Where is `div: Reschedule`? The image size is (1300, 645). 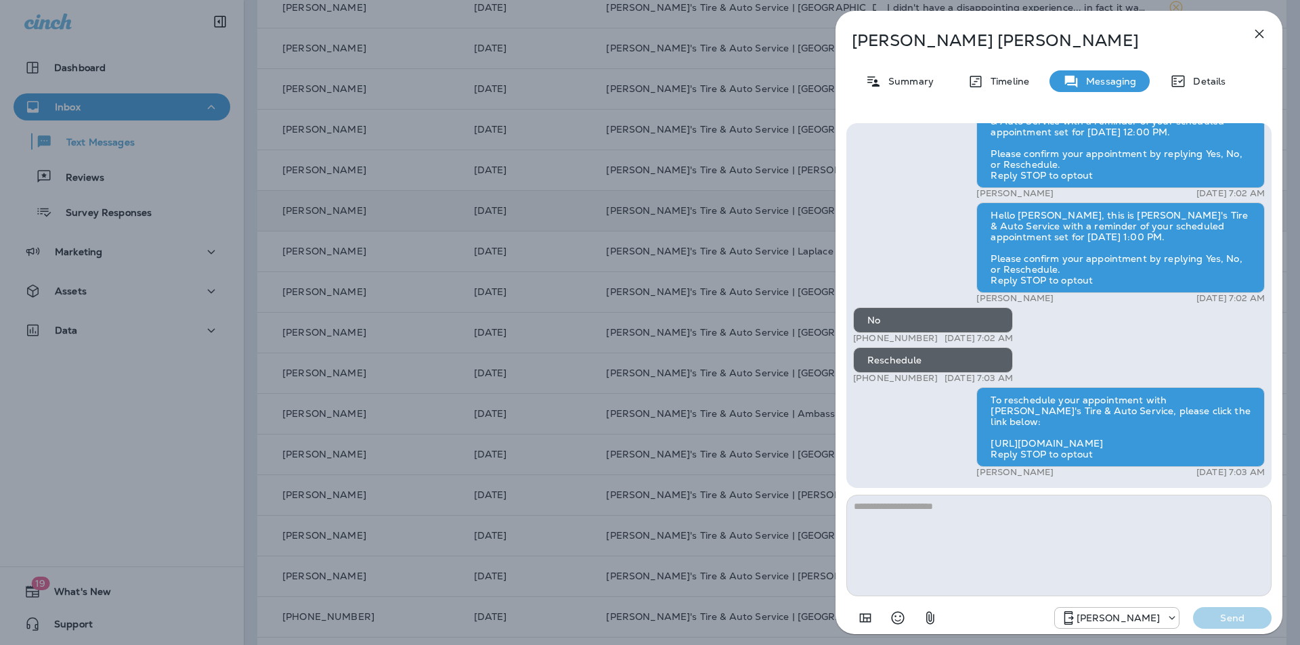 div: Reschedule is located at coordinates (933, 360).